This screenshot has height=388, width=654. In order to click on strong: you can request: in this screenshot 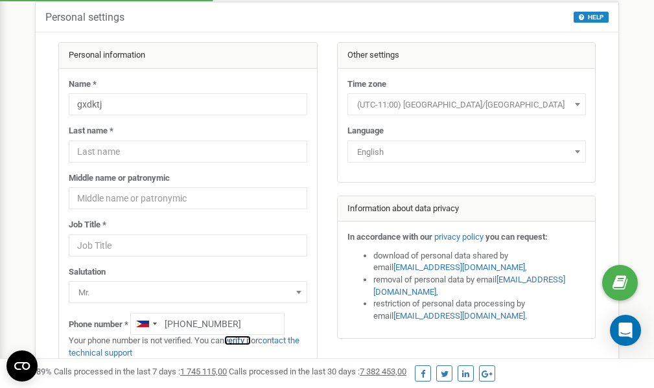, I will do `click(517, 237)`.